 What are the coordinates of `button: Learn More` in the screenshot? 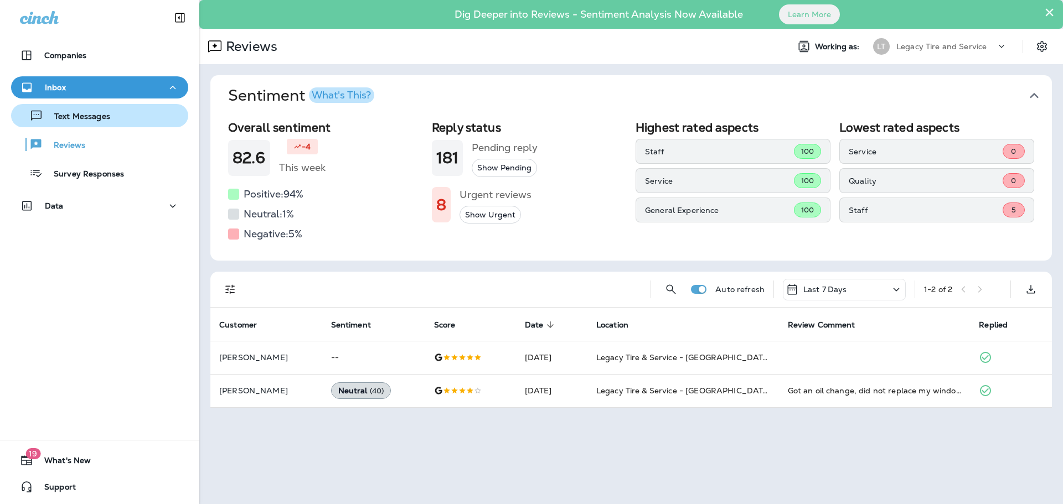 It's located at (810, 14).